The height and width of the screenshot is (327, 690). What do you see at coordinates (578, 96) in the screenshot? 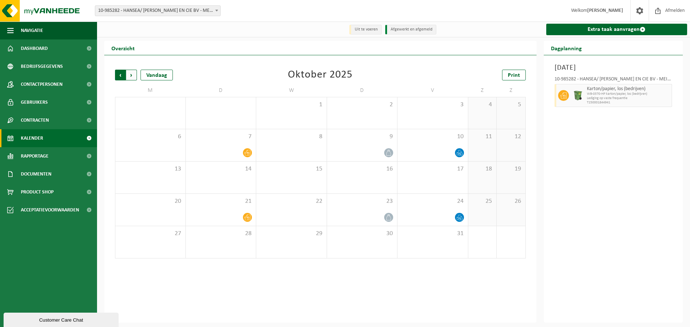
I see `img: WB-0370-HPE-GN-50` at bounding box center [578, 96].